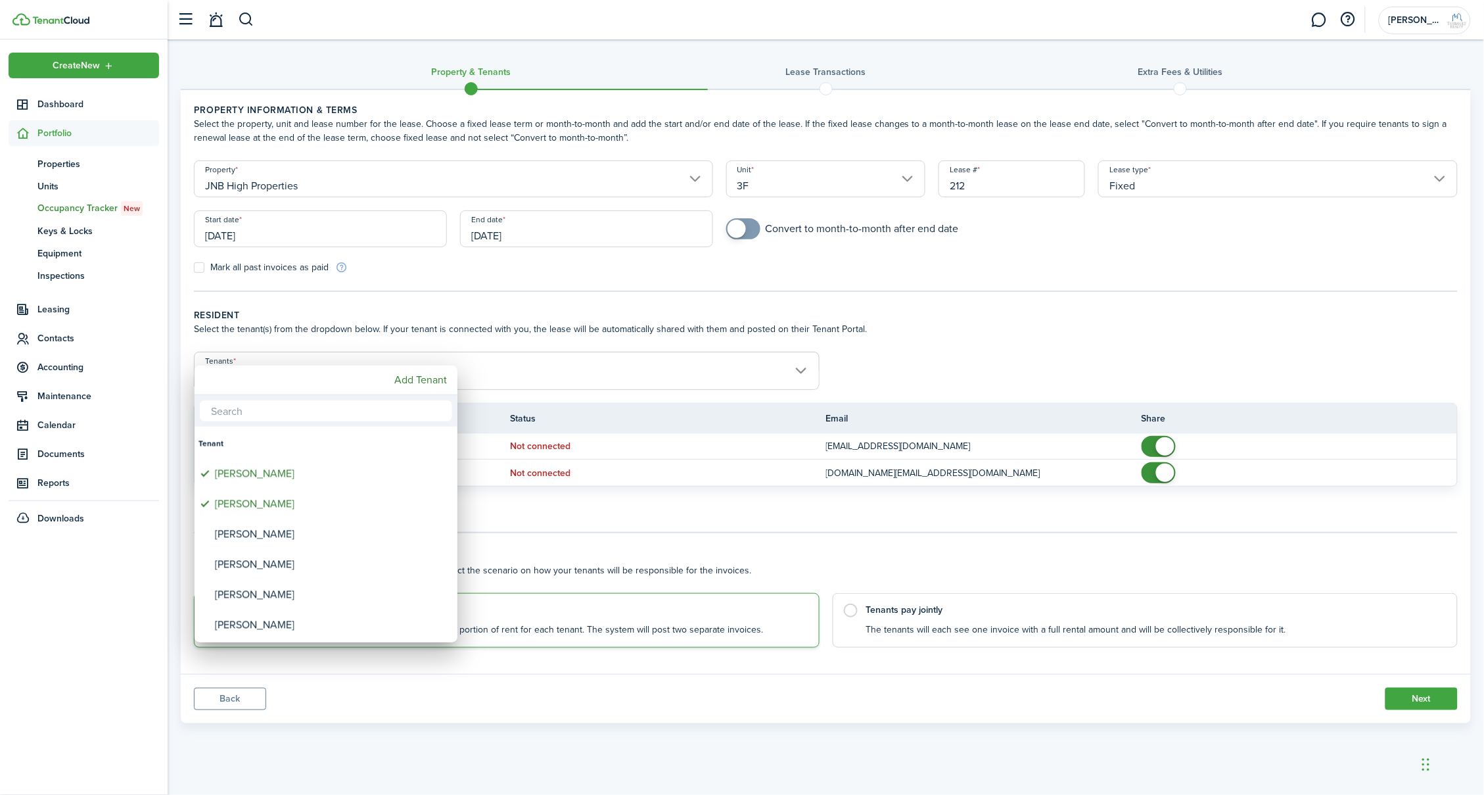 This screenshot has height=795, width=1484. I want to click on mbsc-wheel: Tenants, so click(326, 534).